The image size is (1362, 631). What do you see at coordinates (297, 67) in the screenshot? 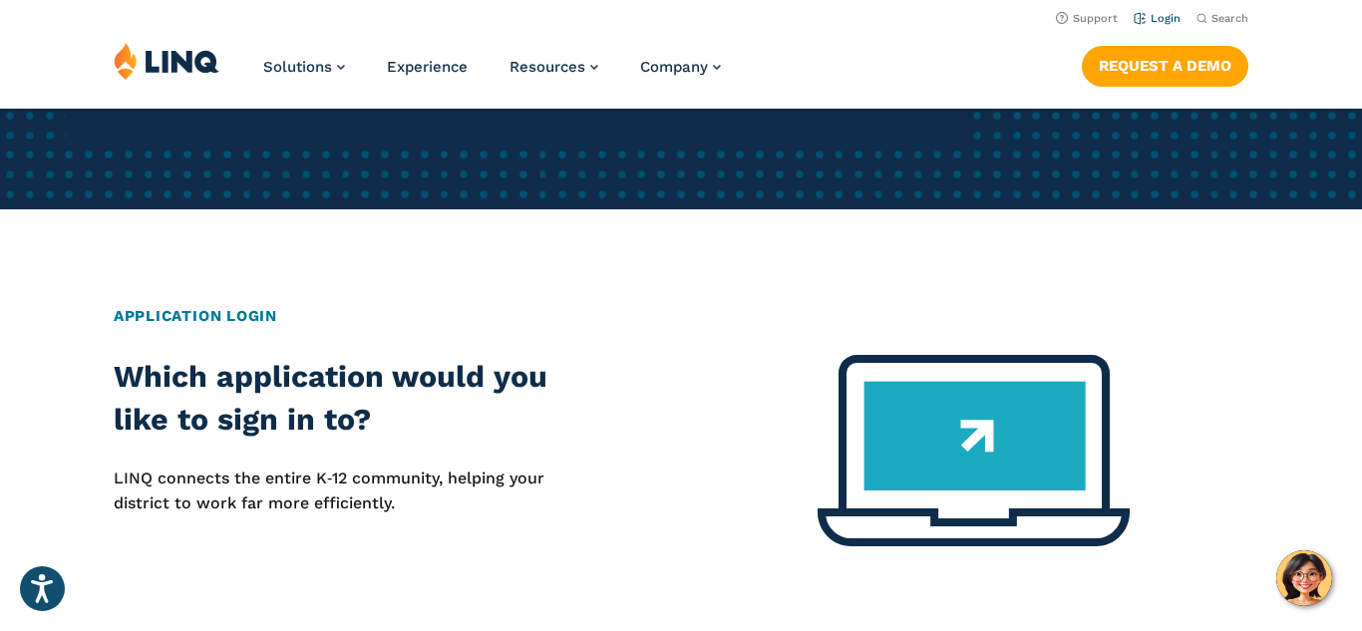
I see `span: Solutions` at bounding box center [297, 67].